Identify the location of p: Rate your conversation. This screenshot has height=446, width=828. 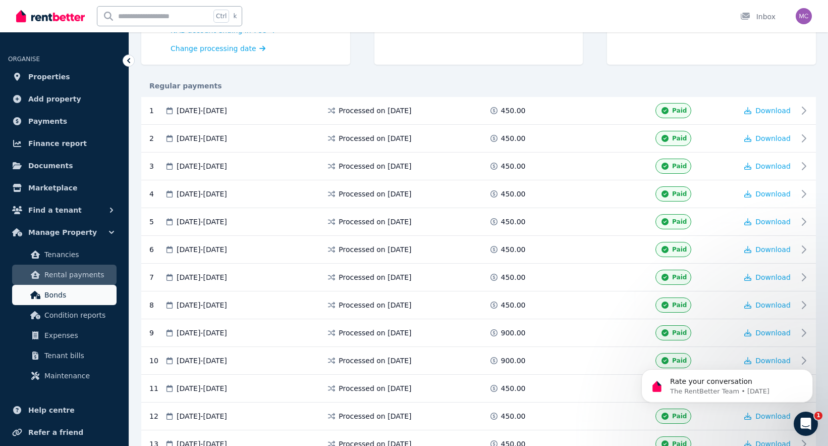
(109, 34).